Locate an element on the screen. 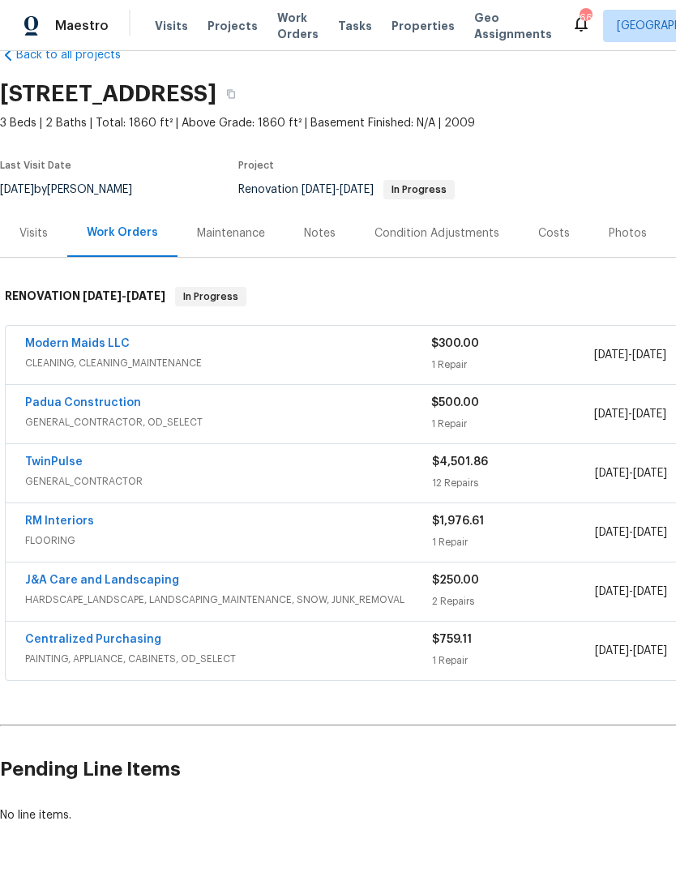 The height and width of the screenshot is (881, 676). div: Costs is located at coordinates (554, 234).